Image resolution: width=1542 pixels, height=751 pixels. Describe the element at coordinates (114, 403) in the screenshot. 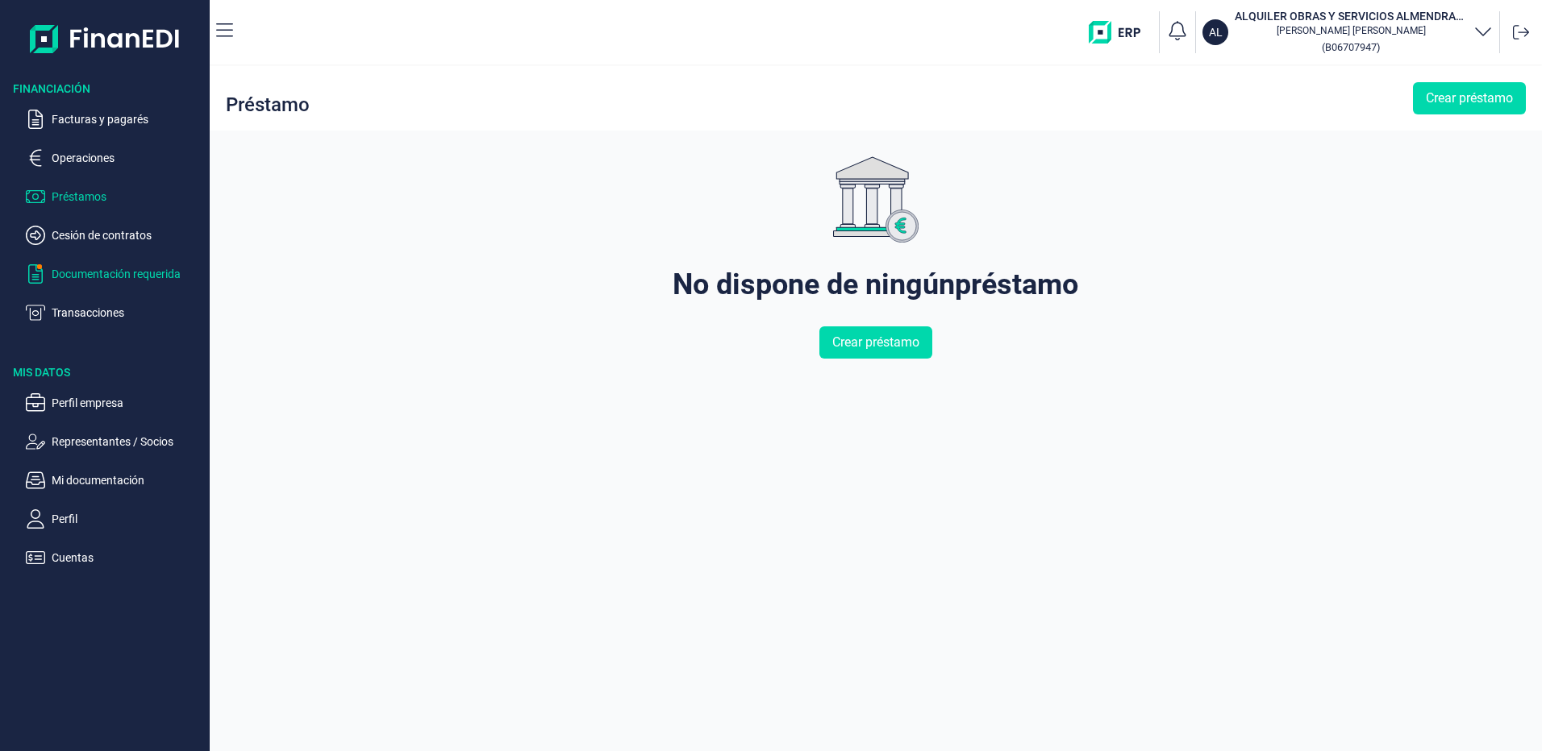

I see `button: Perfil empresa` at that location.